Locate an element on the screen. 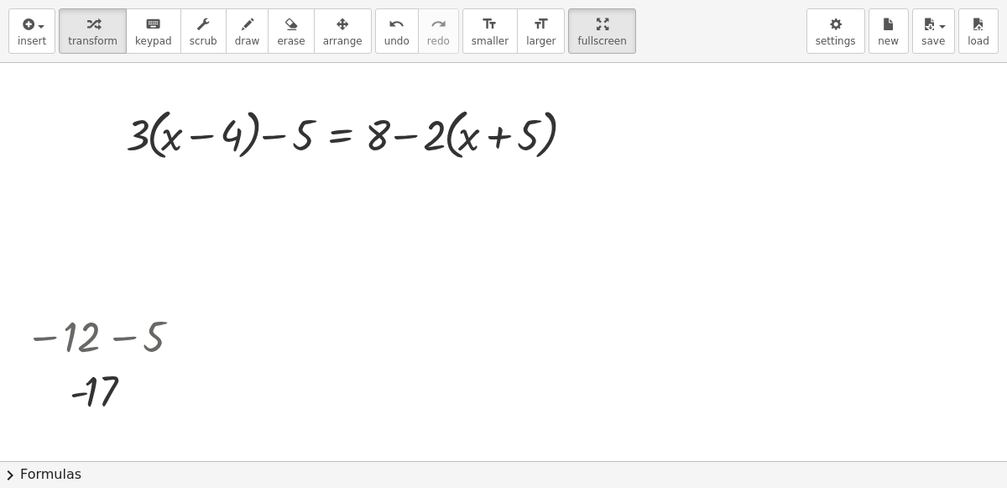  span: larger is located at coordinates (540, 41).